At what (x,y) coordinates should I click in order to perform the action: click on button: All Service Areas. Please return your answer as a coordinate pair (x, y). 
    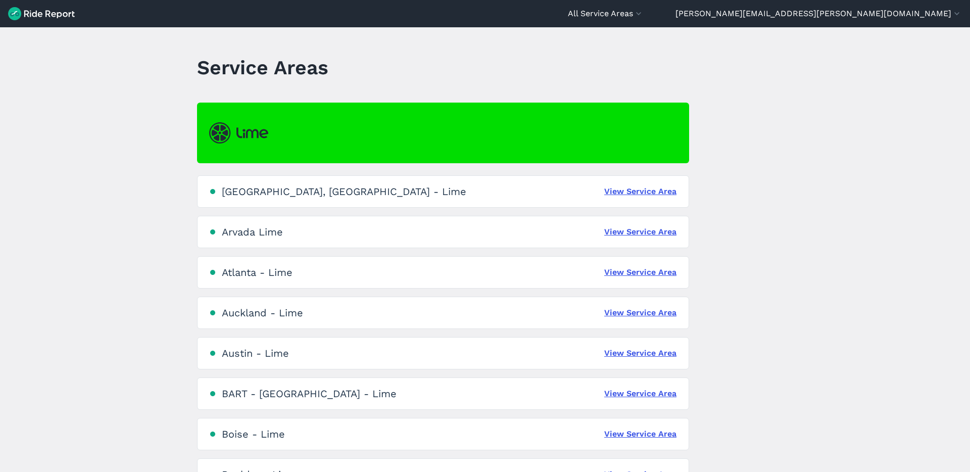
    Looking at the image, I should click on (605, 14).